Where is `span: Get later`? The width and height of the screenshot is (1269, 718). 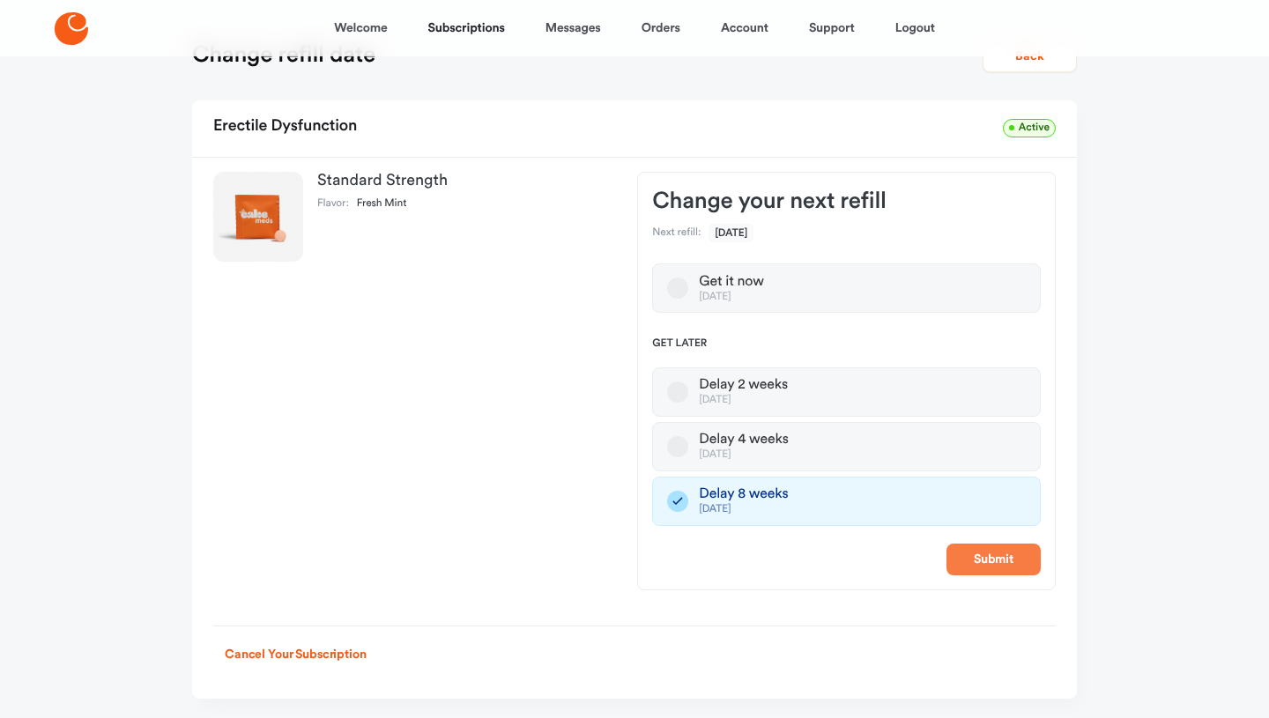 span: Get later is located at coordinates (846, 345).